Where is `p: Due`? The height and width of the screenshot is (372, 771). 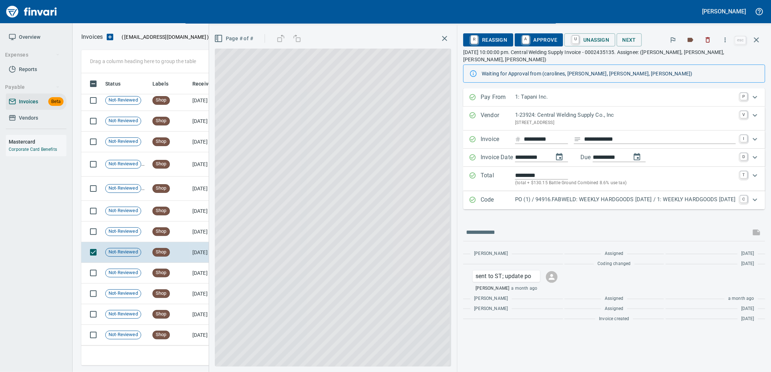 p: Due is located at coordinates (597, 158).